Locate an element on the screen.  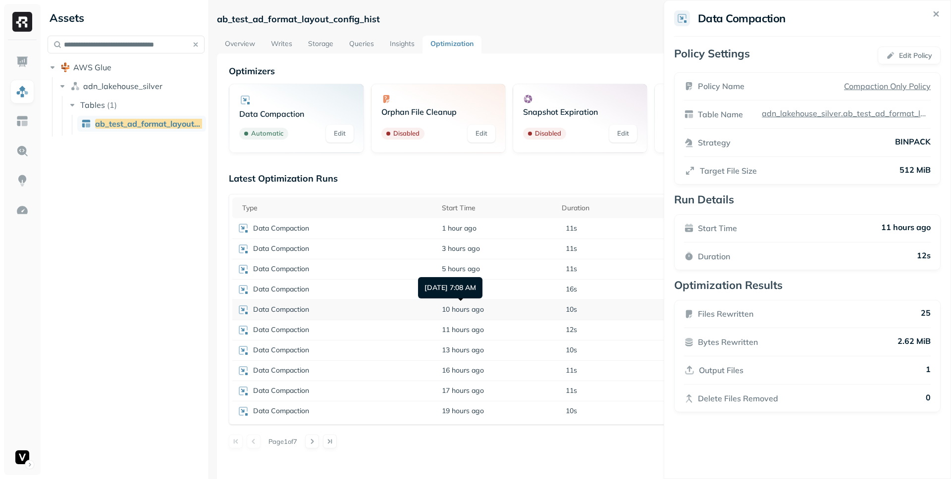
img: namespace is located at coordinates (75, 86).